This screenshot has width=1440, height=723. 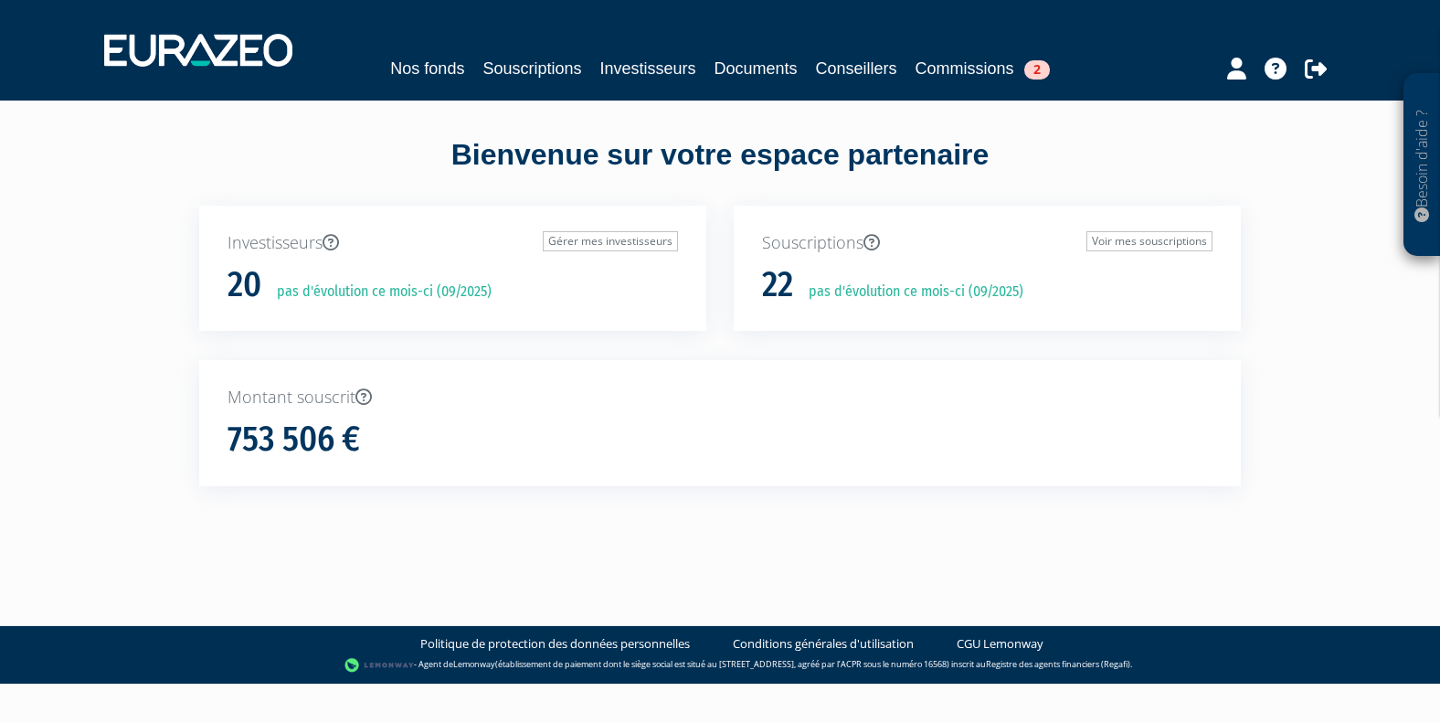 What do you see at coordinates (555, 643) in the screenshot?
I see `a: Politique de protection des données personnelles` at bounding box center [555, 643].